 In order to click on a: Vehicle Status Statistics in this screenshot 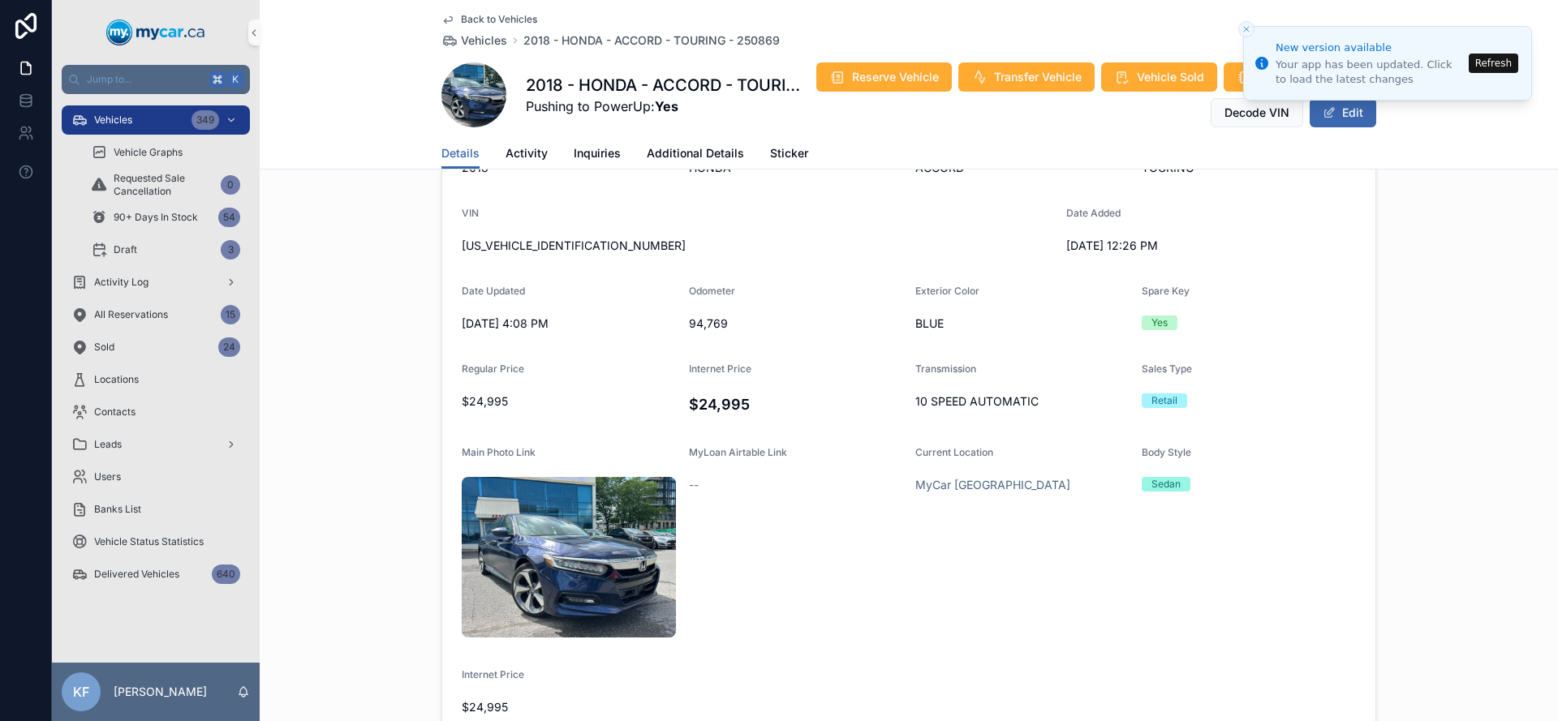, I will do `click(156, 542)`.